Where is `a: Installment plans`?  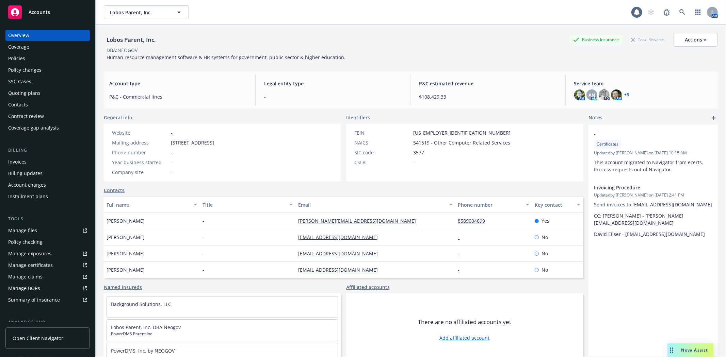
a: Installment plans is located at coordinates (48, 197).